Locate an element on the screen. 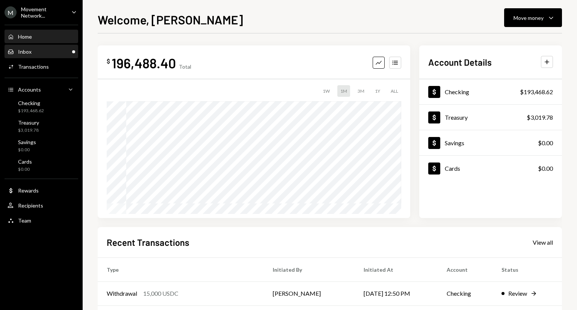 The image size is (577, 310). th: Account is located at coordinates (465, 270).